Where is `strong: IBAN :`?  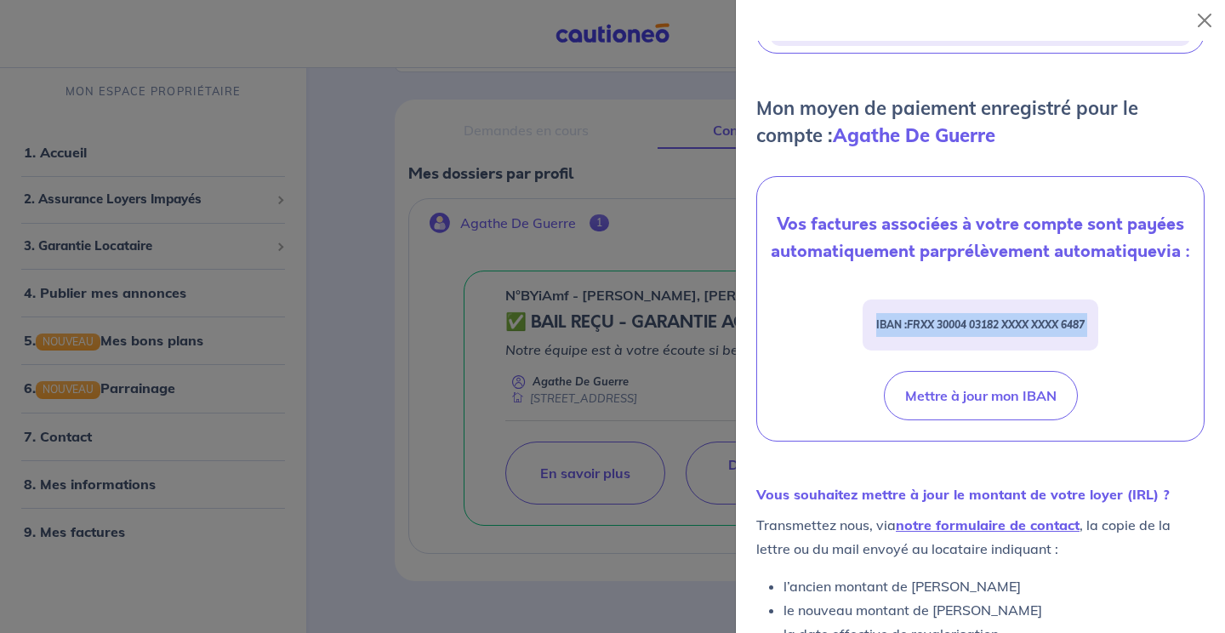
strong: IBAN : is located at coordinates (980, 324).